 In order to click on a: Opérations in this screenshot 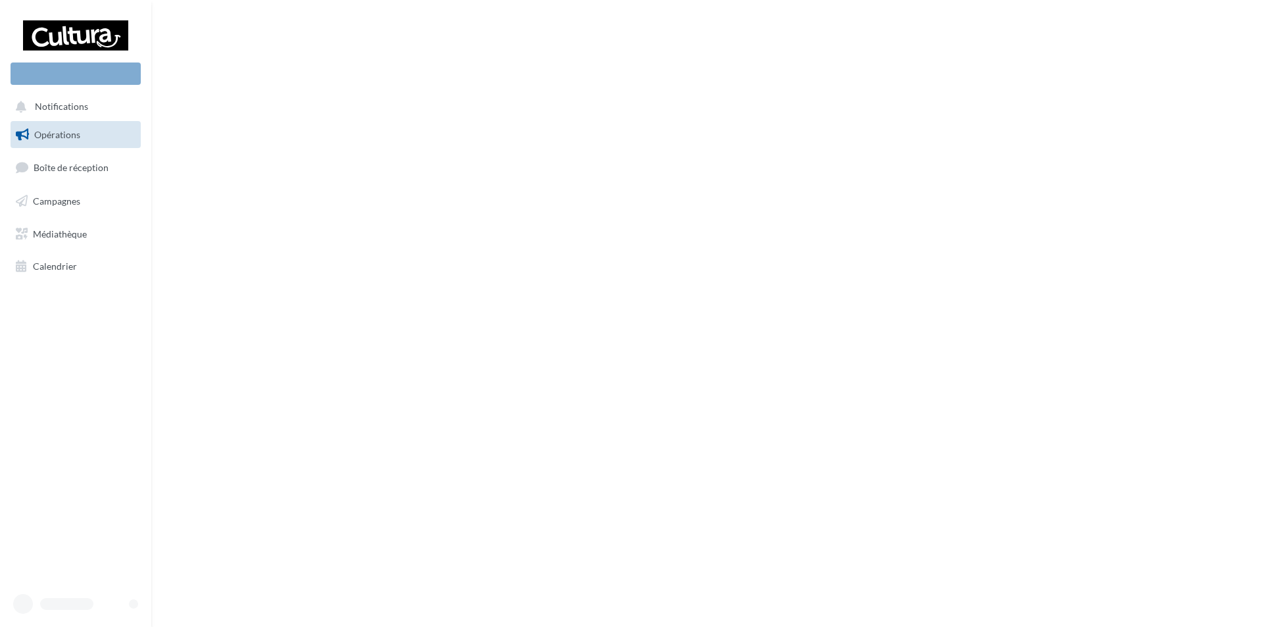, I will do `click(76, 135)`.